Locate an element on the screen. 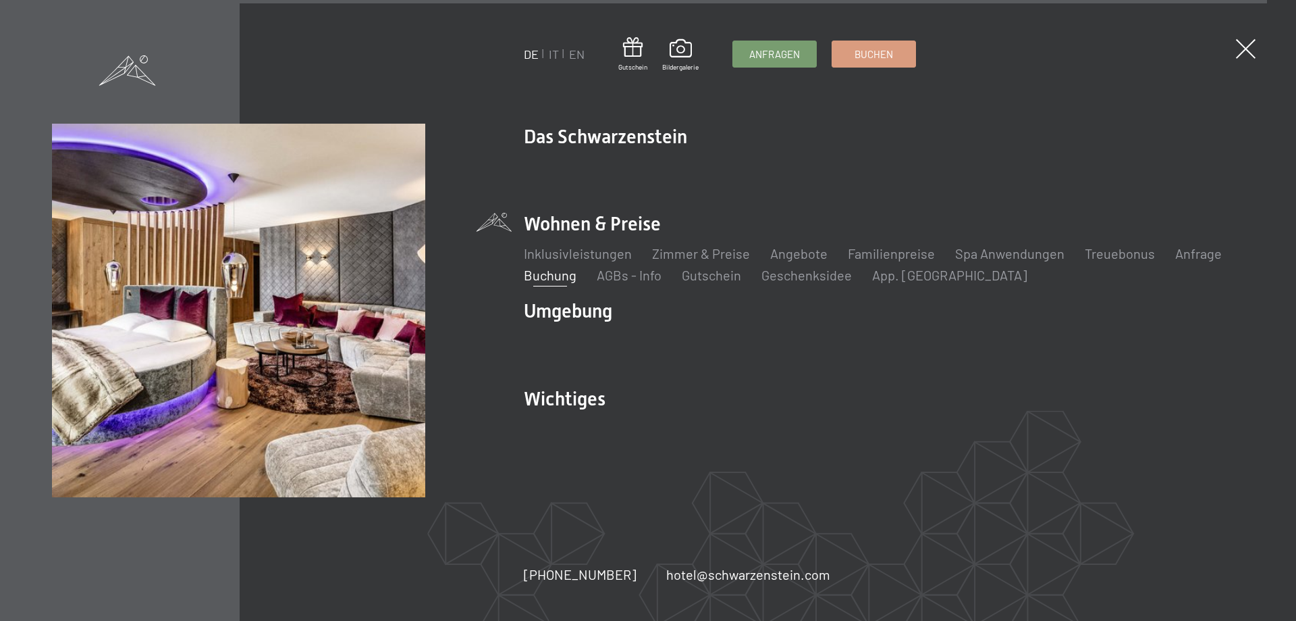  a: Inklusivleistungen is located at coordinates (578, 253).